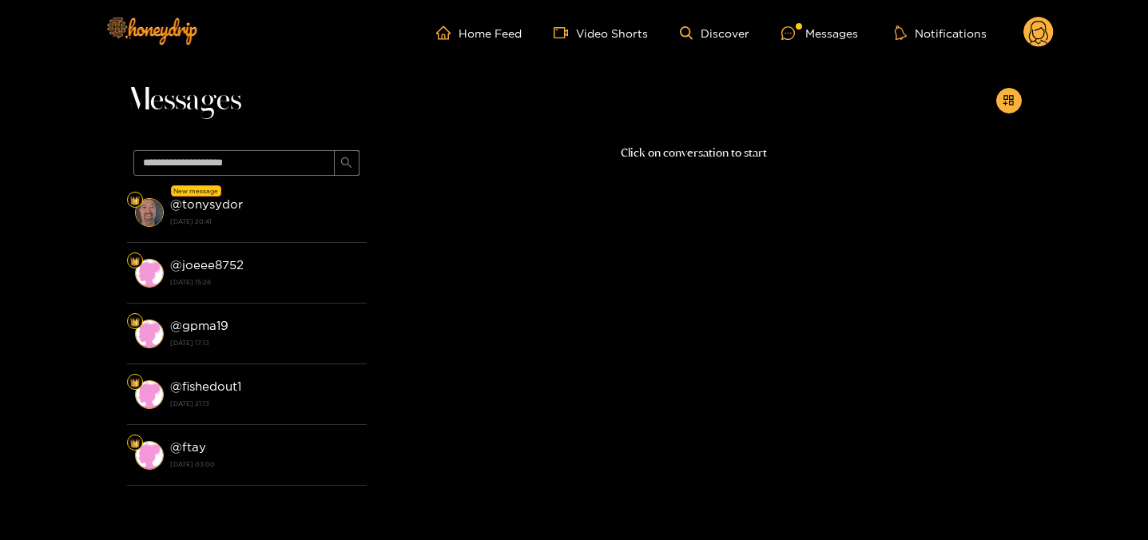  What do you see at coordinates (819, 33) in the screenshot?
I see `div: Messages` at bounding box center [819, 33].